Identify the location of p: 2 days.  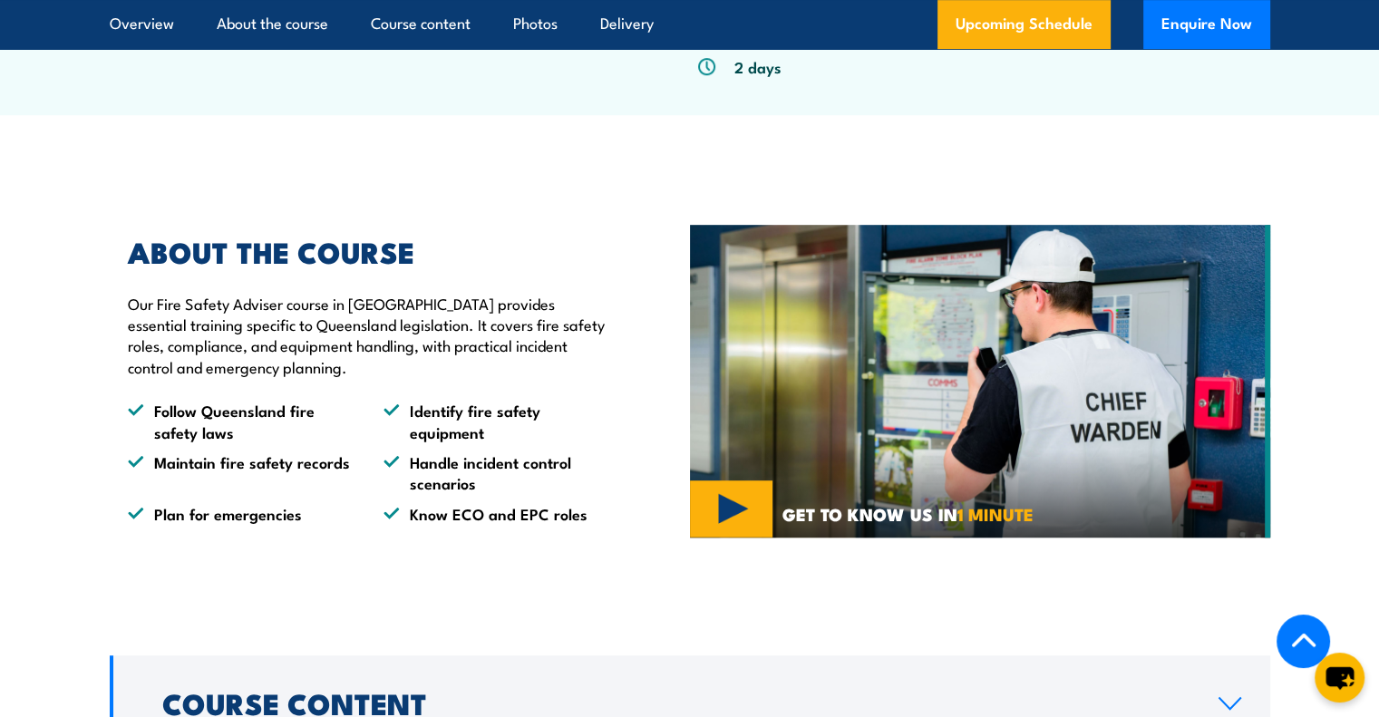
(758, 66).